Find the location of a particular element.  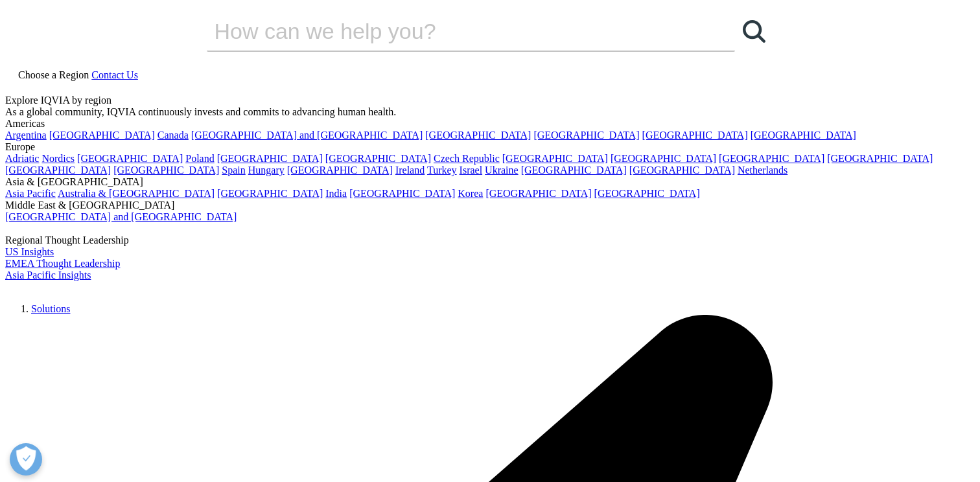

a: Israel is located at coordinates (471, 170).